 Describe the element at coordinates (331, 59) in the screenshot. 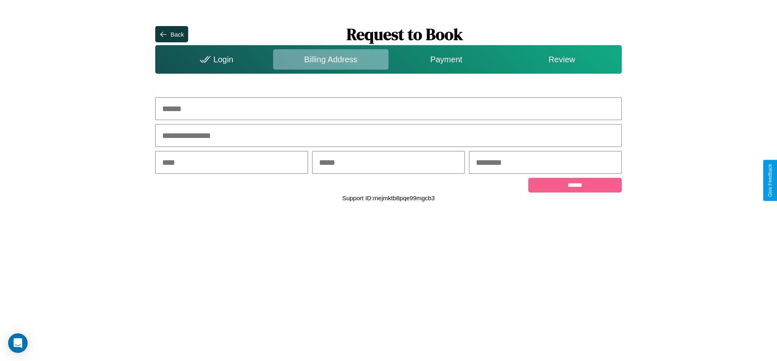

I see `div: Billing Address` at that location.